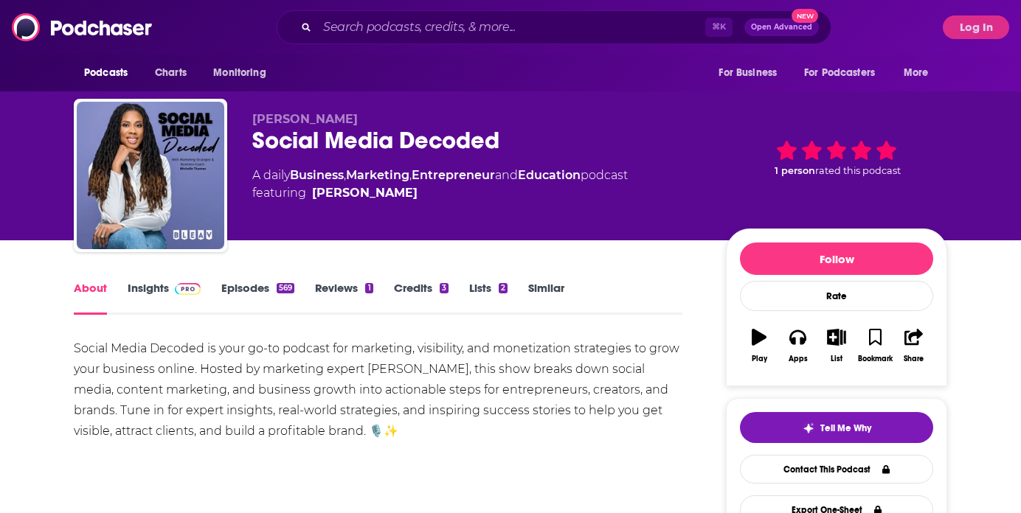 This screenshot has height=513, width=1021. I want to click on button: Follow, so click(837, 259).